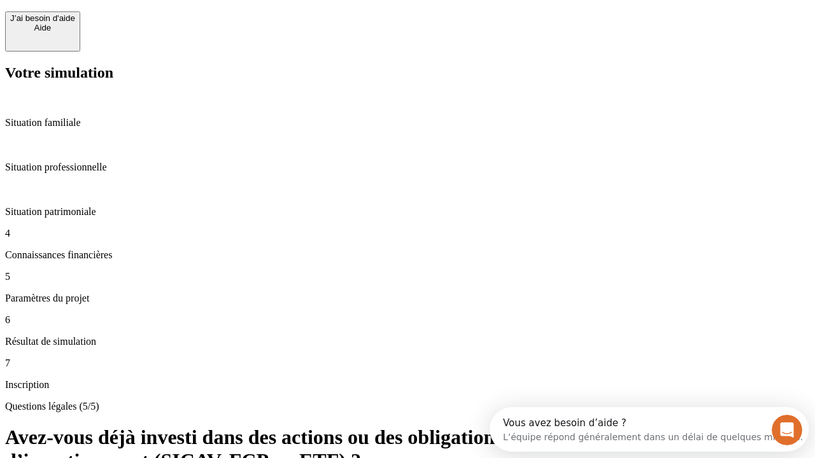 The image size is (815, 458). Describe the element at coordinates (407, 342) in the screenshot. I see `p: Résultat de simulation` at that location.